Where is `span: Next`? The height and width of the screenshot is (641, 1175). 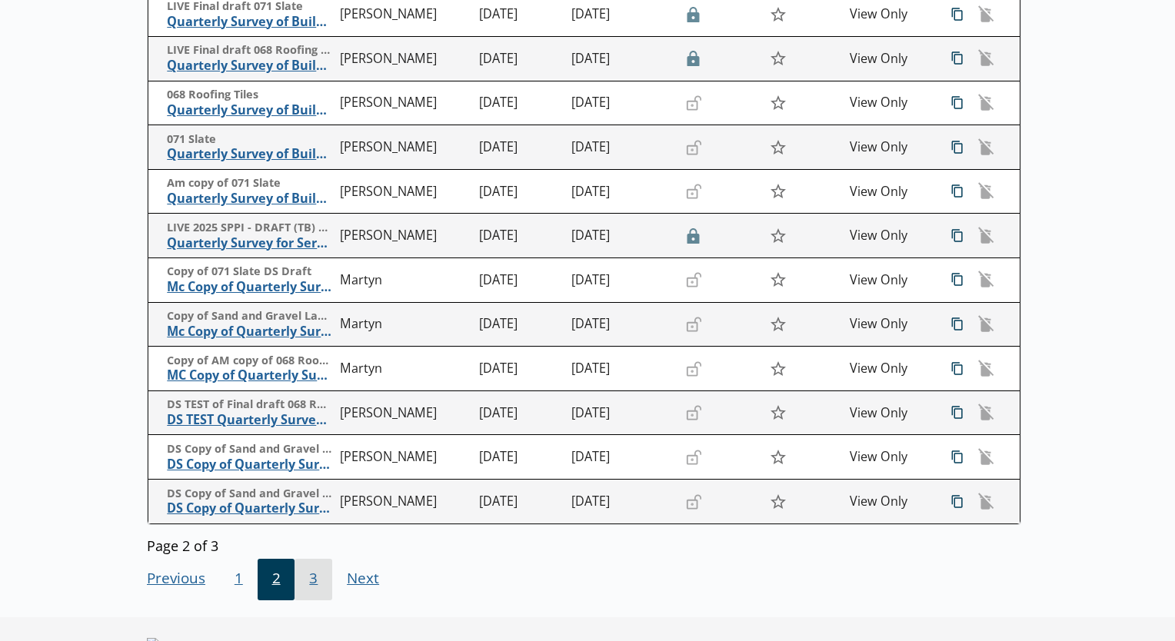
span: Next is located at coordinates (363, 580).